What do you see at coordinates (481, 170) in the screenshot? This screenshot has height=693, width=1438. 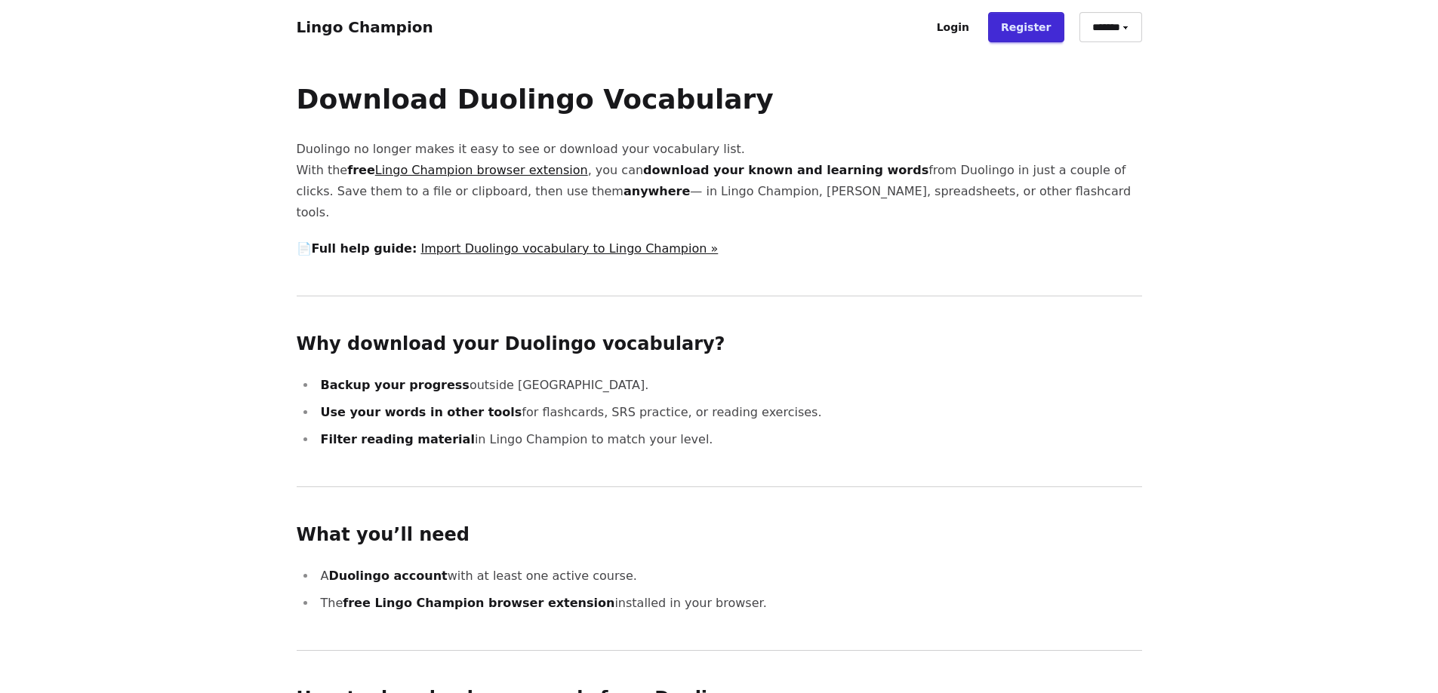 I see `a: Lingo Champion browser extension` at bounding box center [481, 170].